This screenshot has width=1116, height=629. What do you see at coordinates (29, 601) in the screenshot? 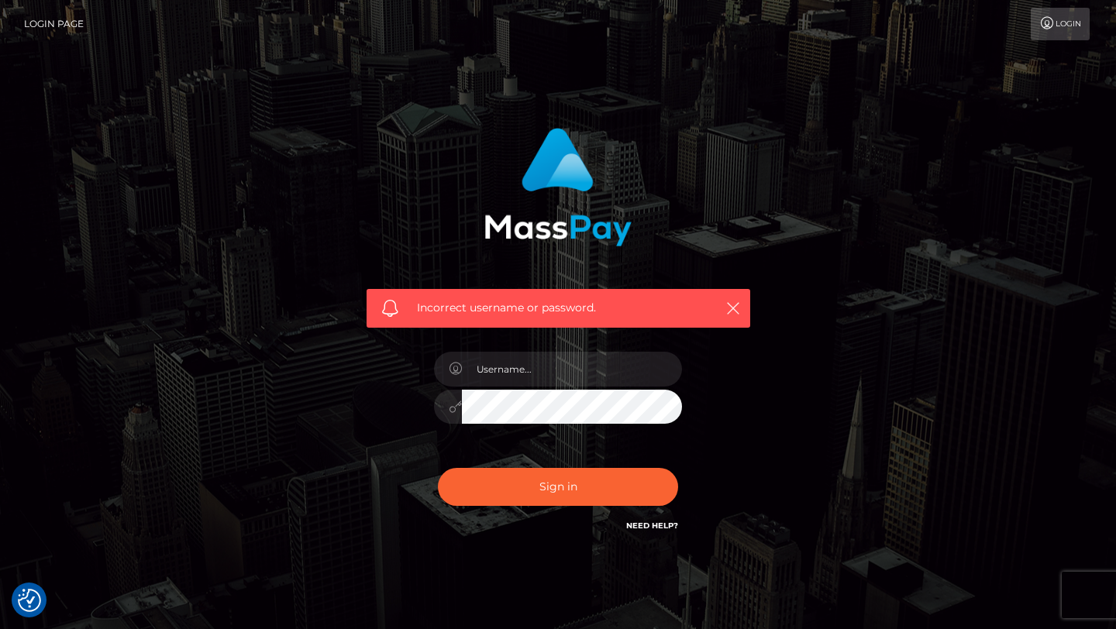
I see `button: Consent Preferences` at bounding box center [29, 601].